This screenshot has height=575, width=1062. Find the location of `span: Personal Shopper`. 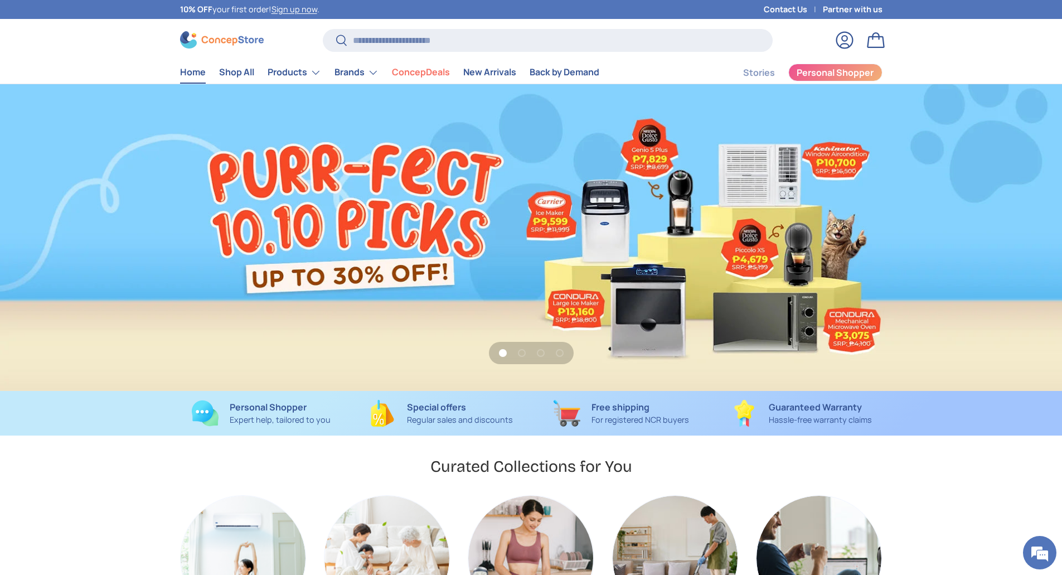

span: Personal Shopper is located at coordinates (835, 72).